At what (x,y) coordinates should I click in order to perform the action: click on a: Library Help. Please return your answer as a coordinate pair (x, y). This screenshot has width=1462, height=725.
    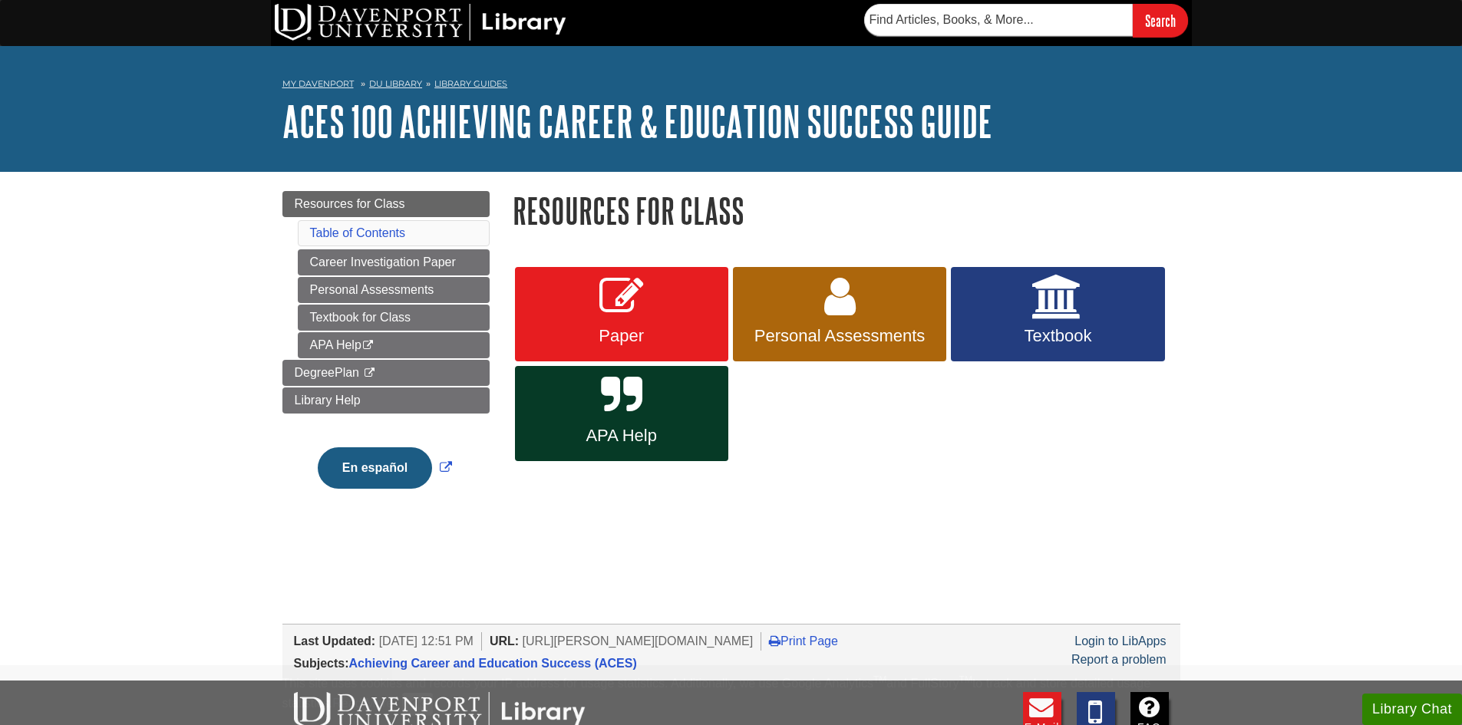
    Looking at the image, I should click on (386, 401).